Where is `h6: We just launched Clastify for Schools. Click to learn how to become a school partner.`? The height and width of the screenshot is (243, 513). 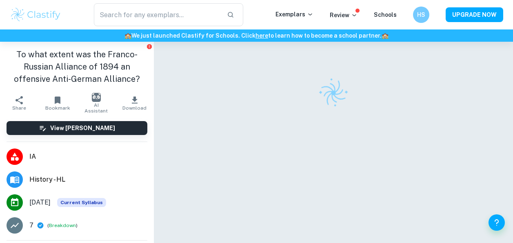 h6: We just launched Clastify for Schools. Click to learn how to become a school partner. is located at coordinates (257, 36).